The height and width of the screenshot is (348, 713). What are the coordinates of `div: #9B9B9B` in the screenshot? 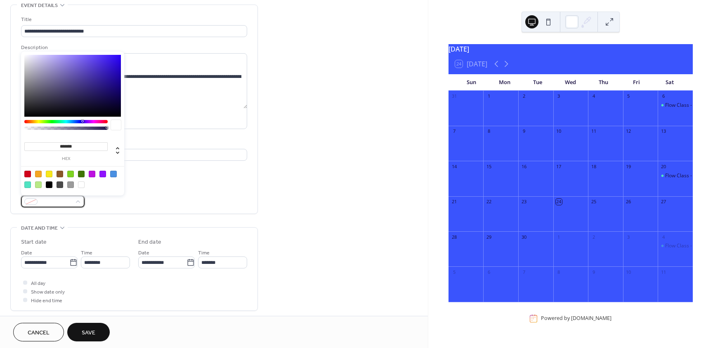 It's located at (71, 185).